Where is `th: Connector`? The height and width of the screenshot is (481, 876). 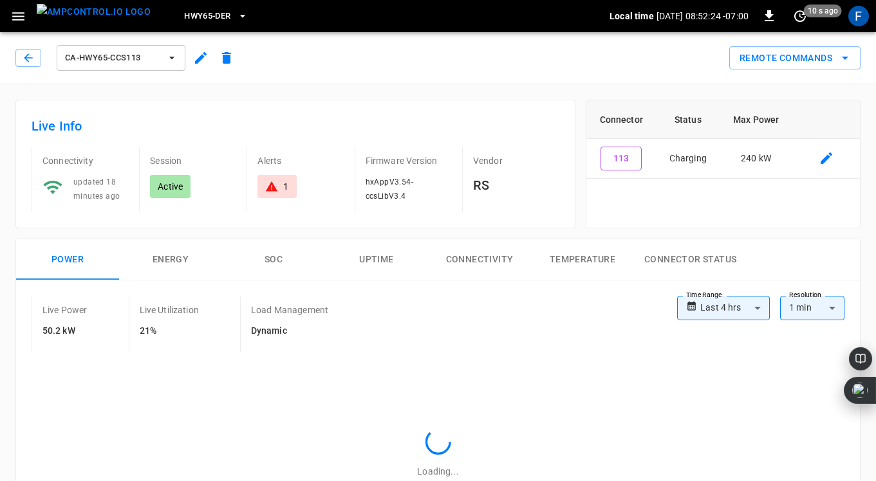 th: Connector is located at coordinates (621, 120).